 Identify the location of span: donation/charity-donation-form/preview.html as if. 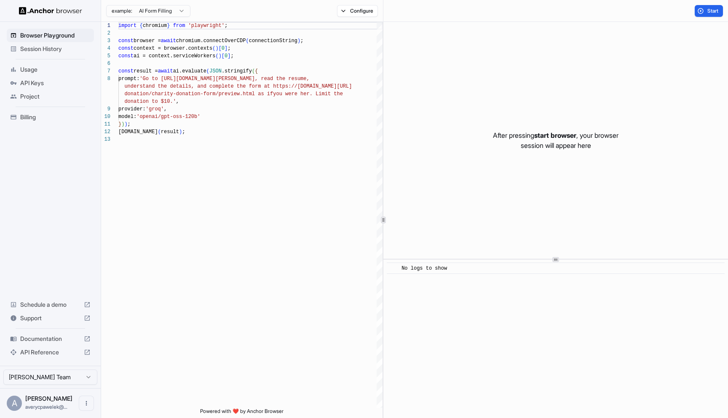
(198, 94).